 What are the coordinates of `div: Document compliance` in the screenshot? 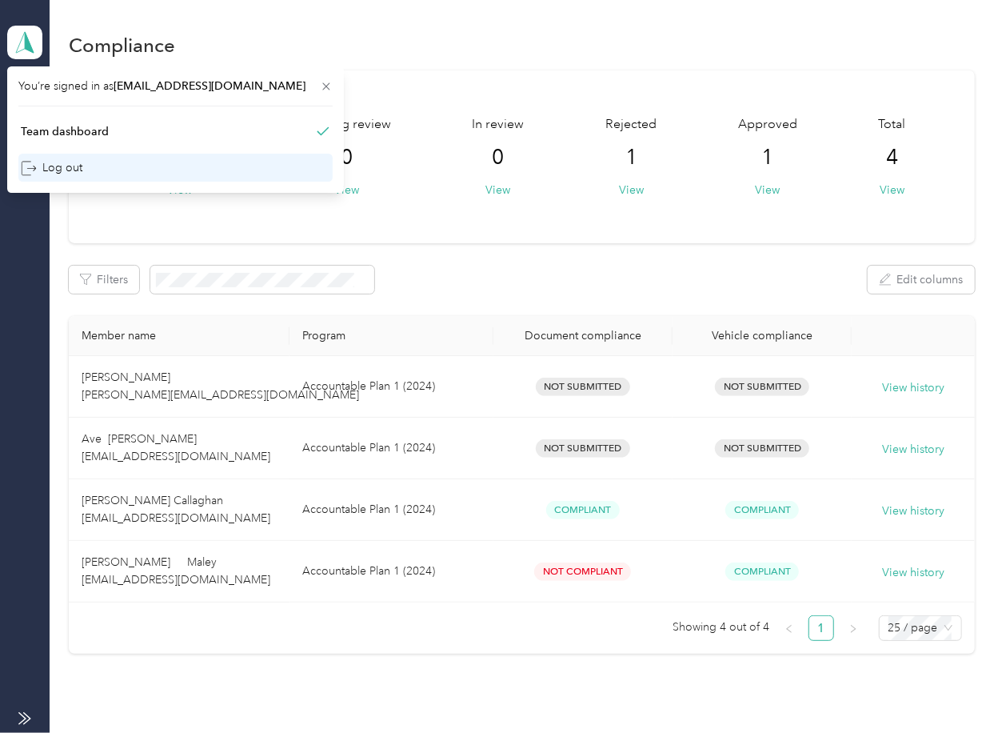 It's located at (583, 335).